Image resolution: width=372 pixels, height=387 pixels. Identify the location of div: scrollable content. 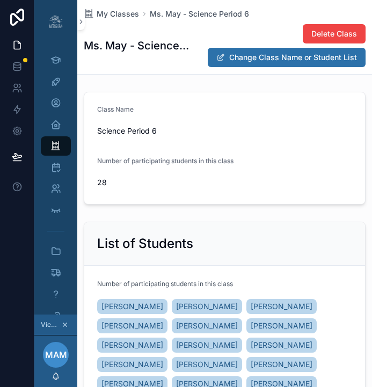
(56, 179).